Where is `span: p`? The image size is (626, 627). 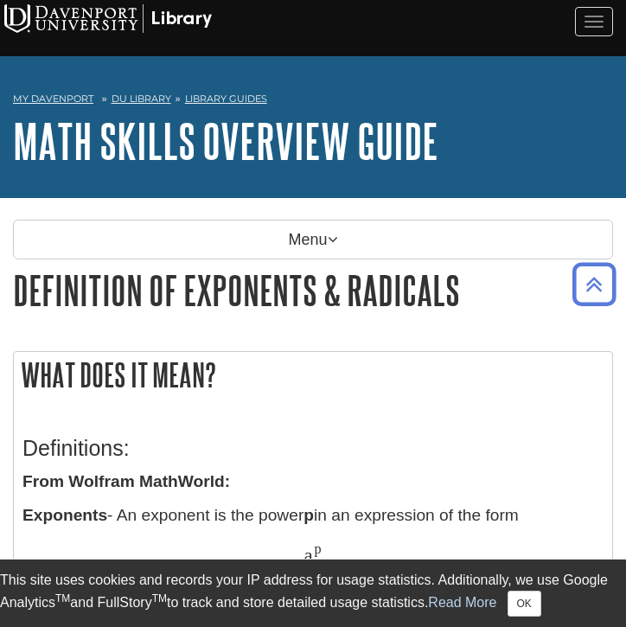
span: p is located at coordinates (318, 548).